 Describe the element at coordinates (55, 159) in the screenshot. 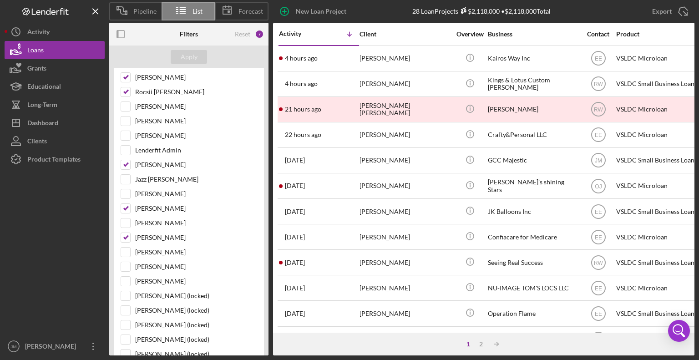

I see `a: Product Templates` at that location.